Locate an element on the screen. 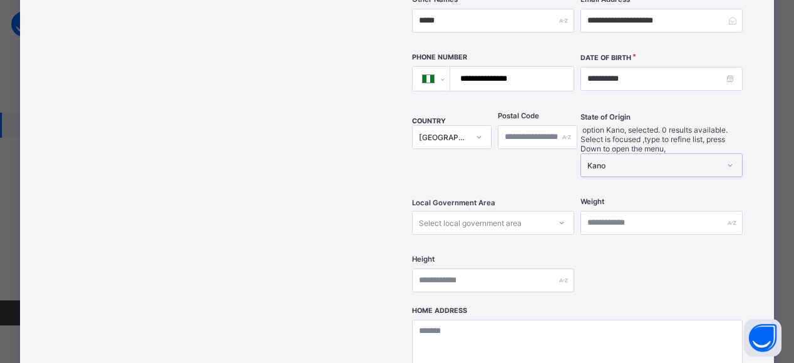  span: COUNTRY is located at coordinates (429, 121).